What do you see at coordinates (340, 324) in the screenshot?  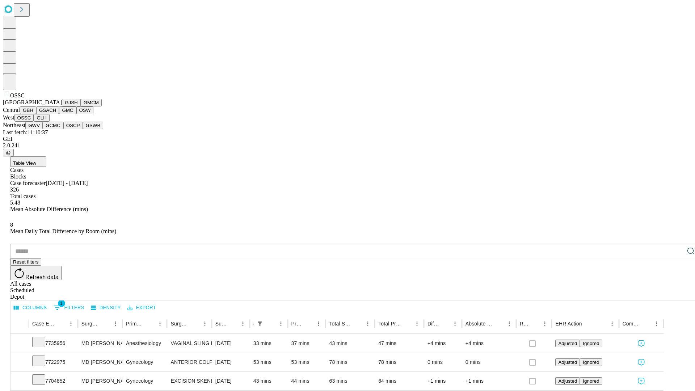 I see `div: Total Scheduled Duration` at bounding box center [340, 324].